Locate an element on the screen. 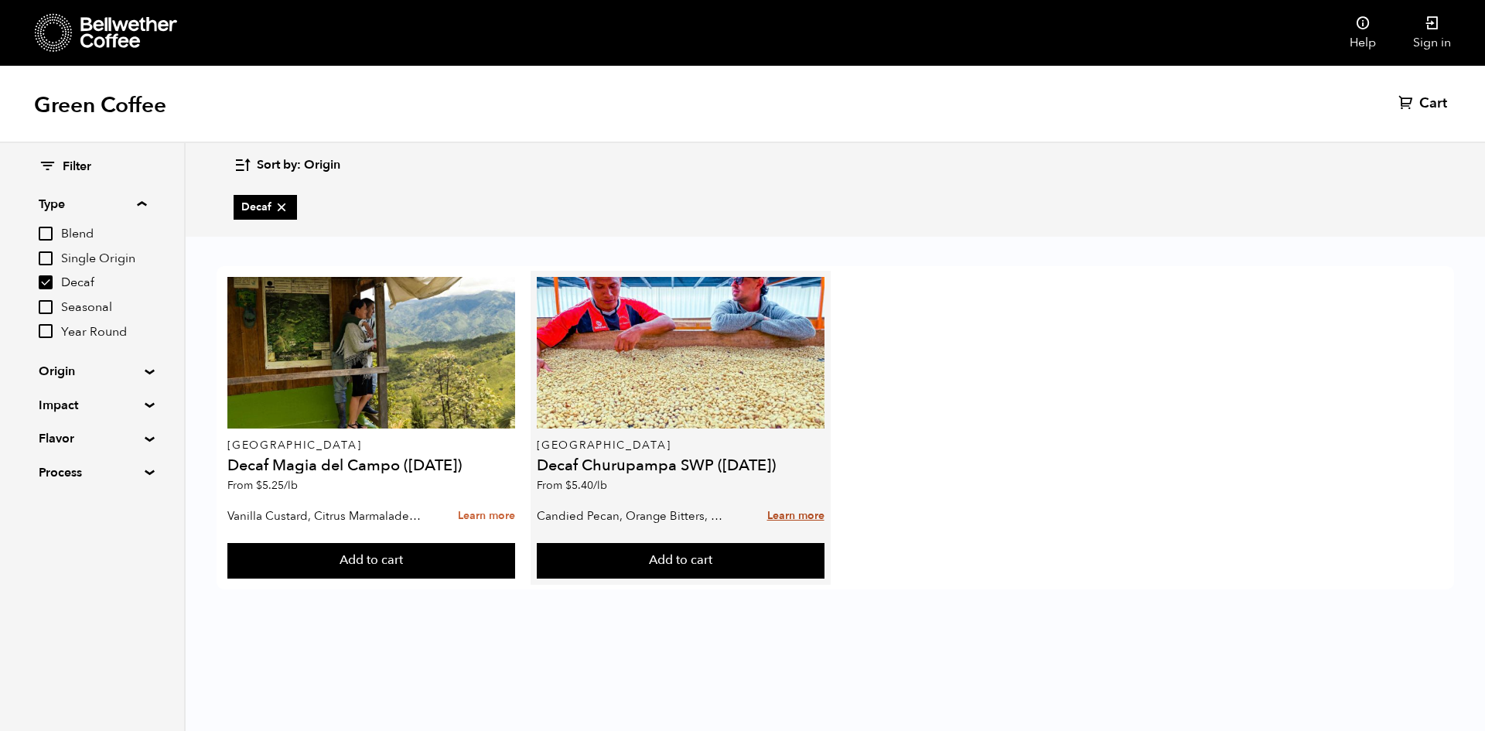 Image resolution: width=1485 pixels, height=731 pixels. summary: Flavor is located at coordinates (92, 439).